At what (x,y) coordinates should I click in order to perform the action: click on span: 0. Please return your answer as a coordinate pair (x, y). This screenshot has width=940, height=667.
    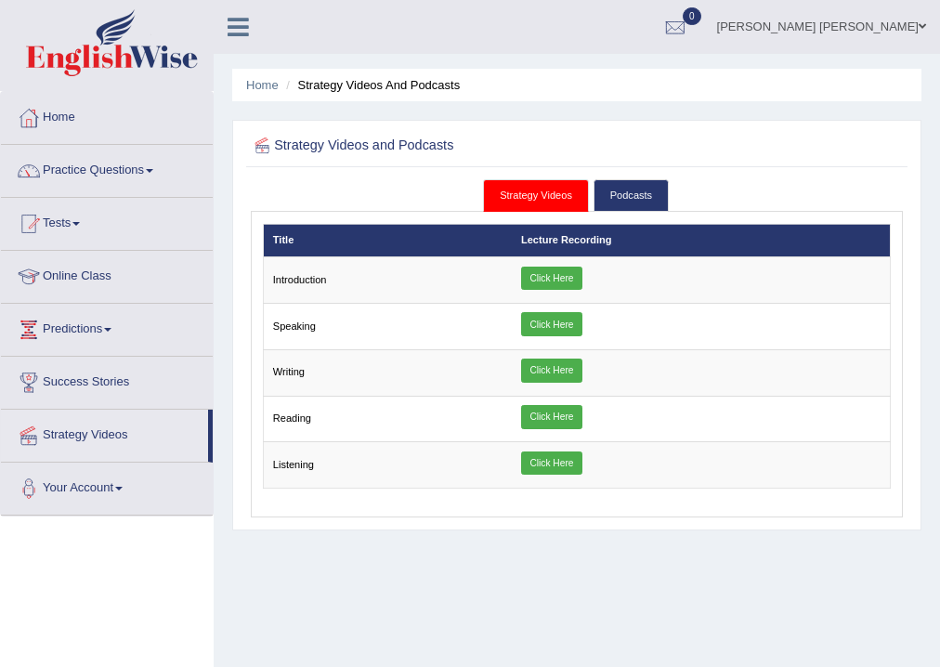
    Looking at the image, I should click on (692, 16).